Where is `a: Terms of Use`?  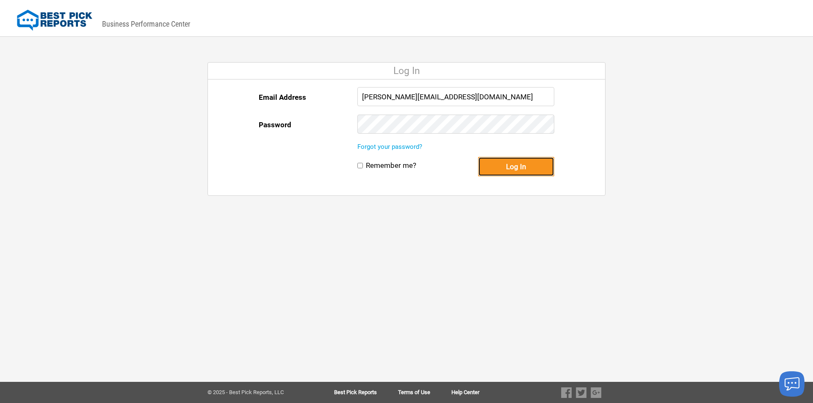
a: Terms of Use is located at coordinates (425, 393).